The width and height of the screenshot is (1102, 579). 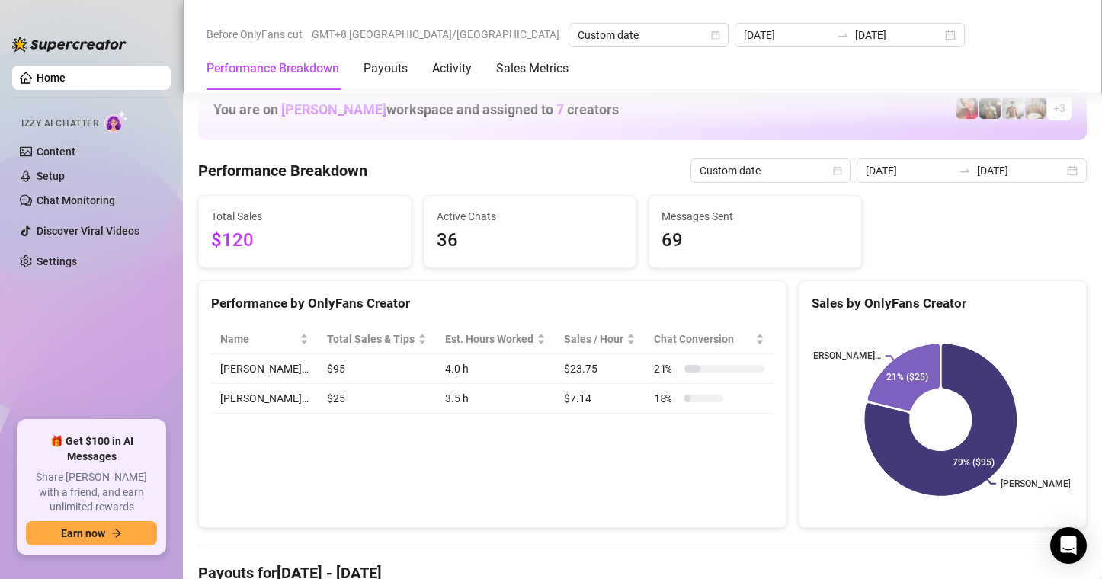 What do you see at coordinates (370, 339) in the screenshot?
I see `span: Total Sales & Tips` at bounding box center [370, 339].